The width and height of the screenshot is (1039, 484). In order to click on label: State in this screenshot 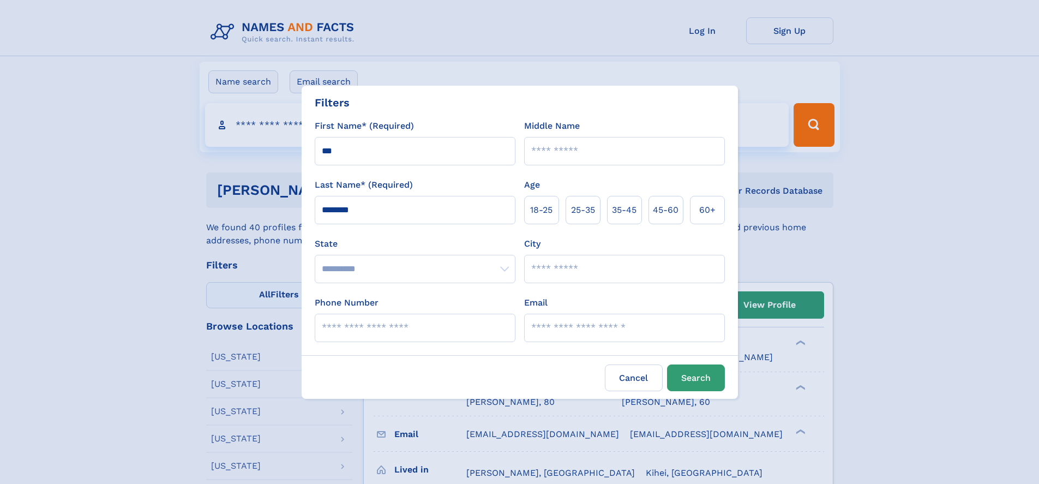, I will do `click(415, 244)`.